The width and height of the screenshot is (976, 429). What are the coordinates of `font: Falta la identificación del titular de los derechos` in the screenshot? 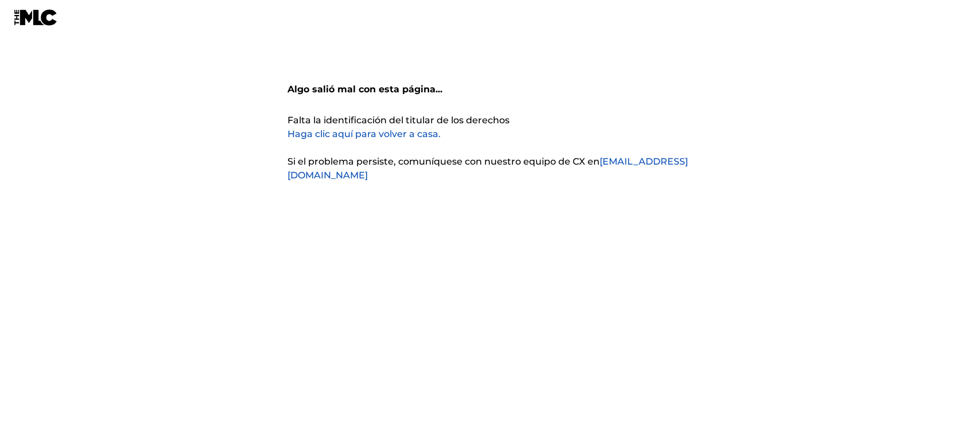 It's located at (398, 120).